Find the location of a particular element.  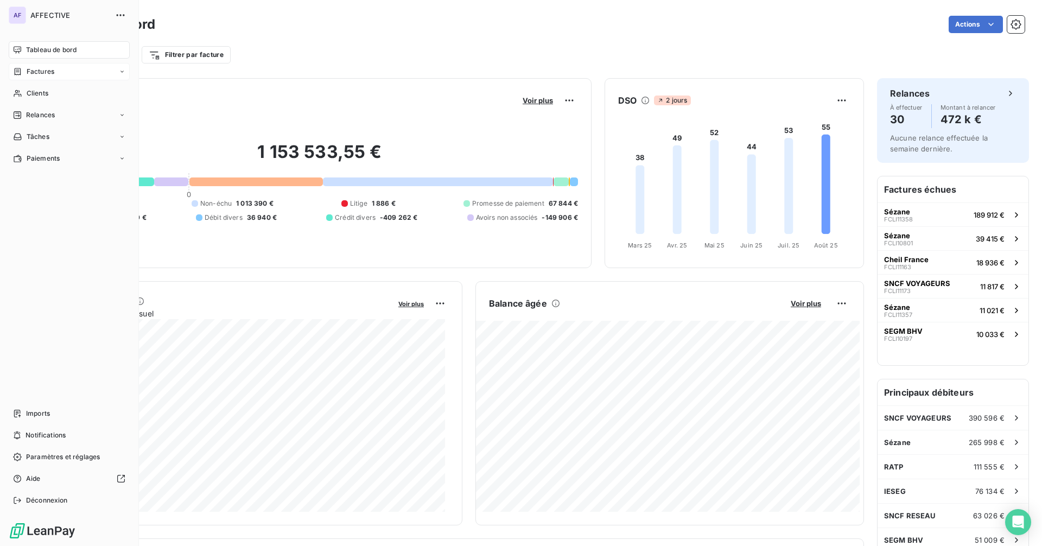

h6: Principaux débiteurs is located at coordinates (953, 393).